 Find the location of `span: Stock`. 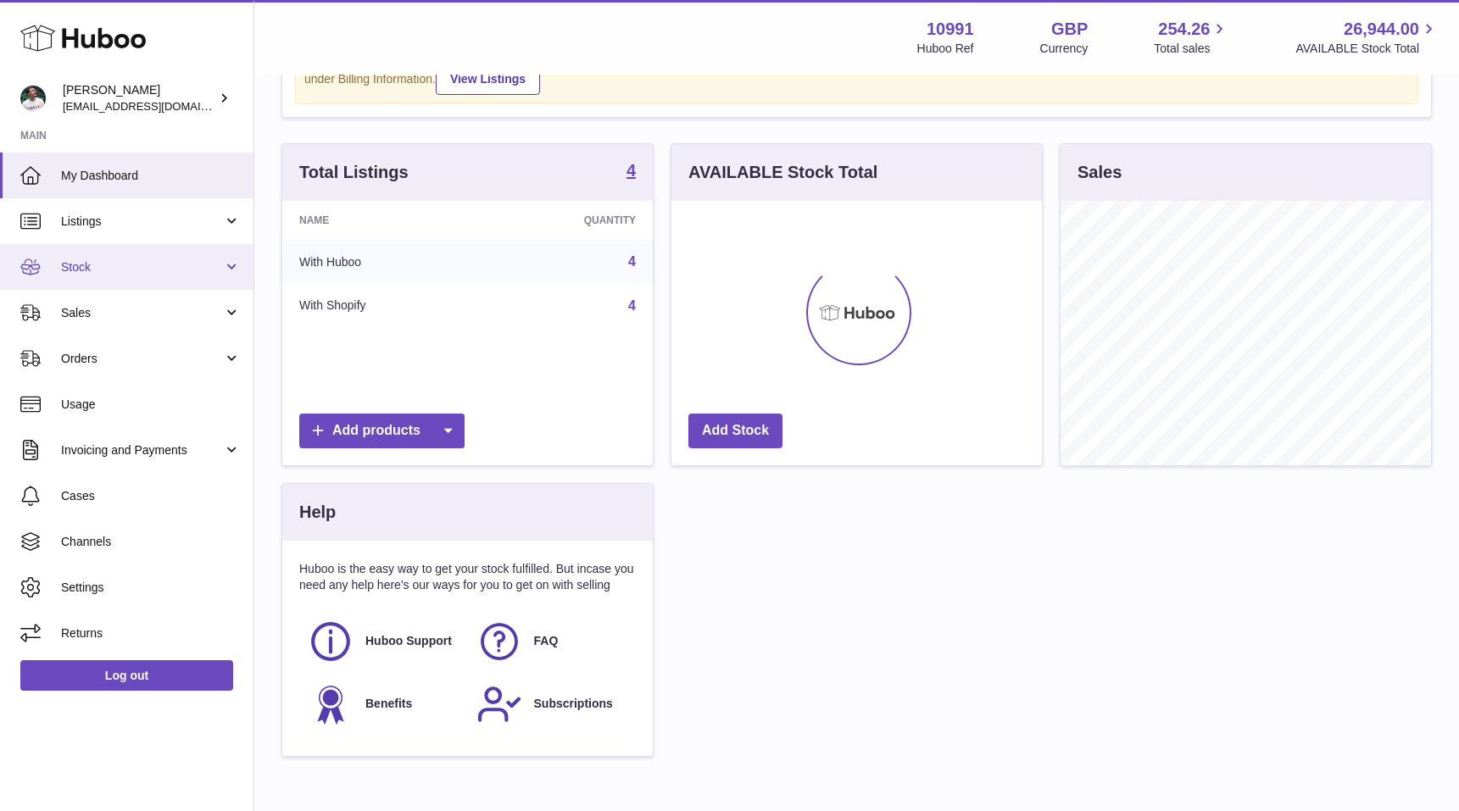

span: Stock is located at coordinates (142, 267).